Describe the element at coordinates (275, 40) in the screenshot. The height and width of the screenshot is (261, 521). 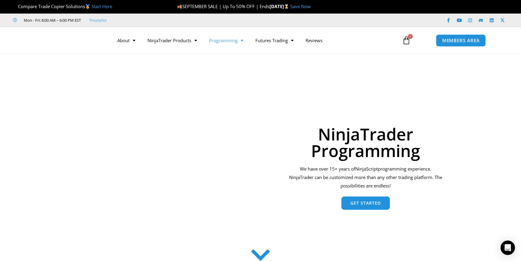
I see `a: Futures Trading` at that location.